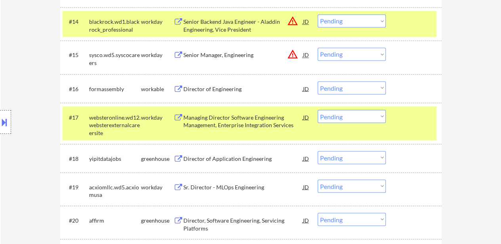  Describe the element at coordinates (115, 25) in the screenshot. I see `div: blackrock.wd1.blackrock_professional` at that location.